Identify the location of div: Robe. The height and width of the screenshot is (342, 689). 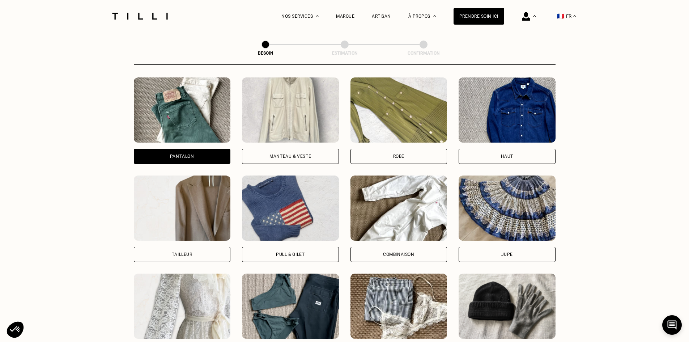
(399, 156).